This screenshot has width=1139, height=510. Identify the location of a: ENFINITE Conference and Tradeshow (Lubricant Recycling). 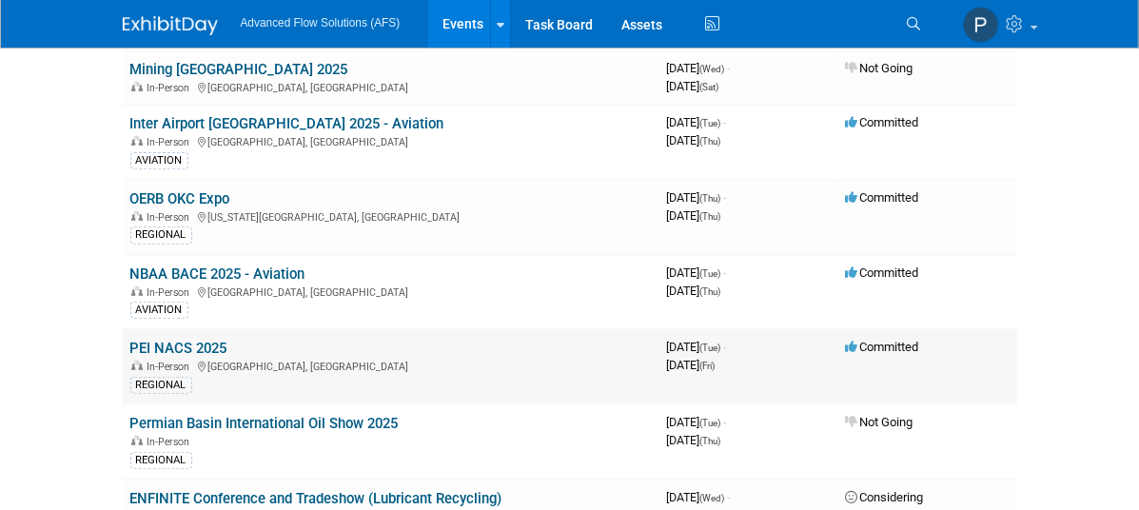
(316, 499).